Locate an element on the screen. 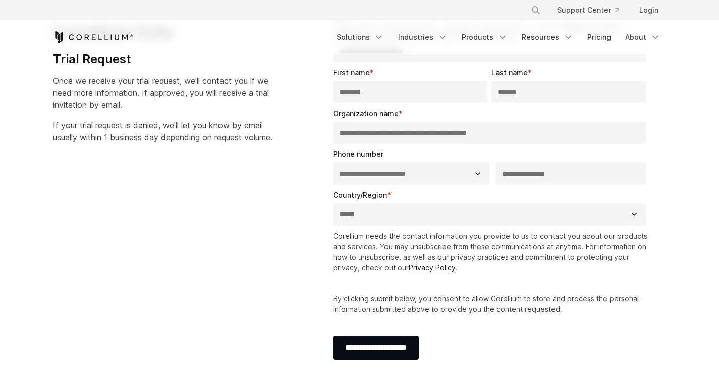 The height and width of the screenshot is (386, 719). a: Solutions is located at coordinates (360, 37).